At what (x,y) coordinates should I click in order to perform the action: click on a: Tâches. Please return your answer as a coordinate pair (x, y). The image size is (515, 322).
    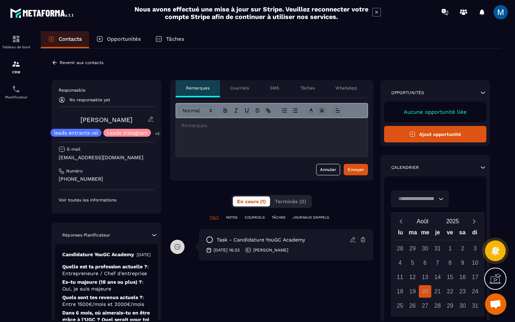
    Looking at the image, I should click on (170, 40).